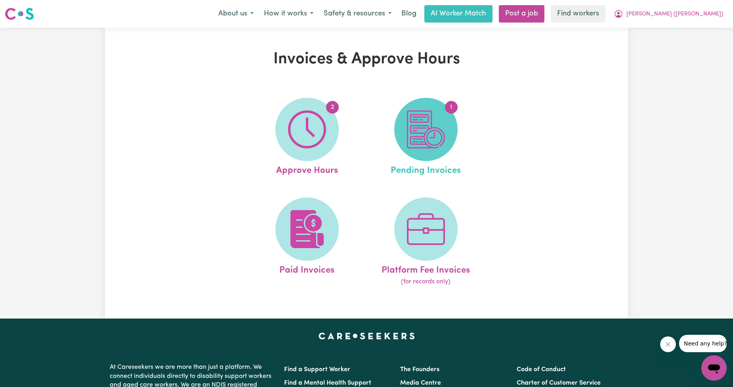  What do you see at coordinates (559, 383) in the screenshot?
I see `a: Charter of Customer Service` at bounding box center [559, 383].